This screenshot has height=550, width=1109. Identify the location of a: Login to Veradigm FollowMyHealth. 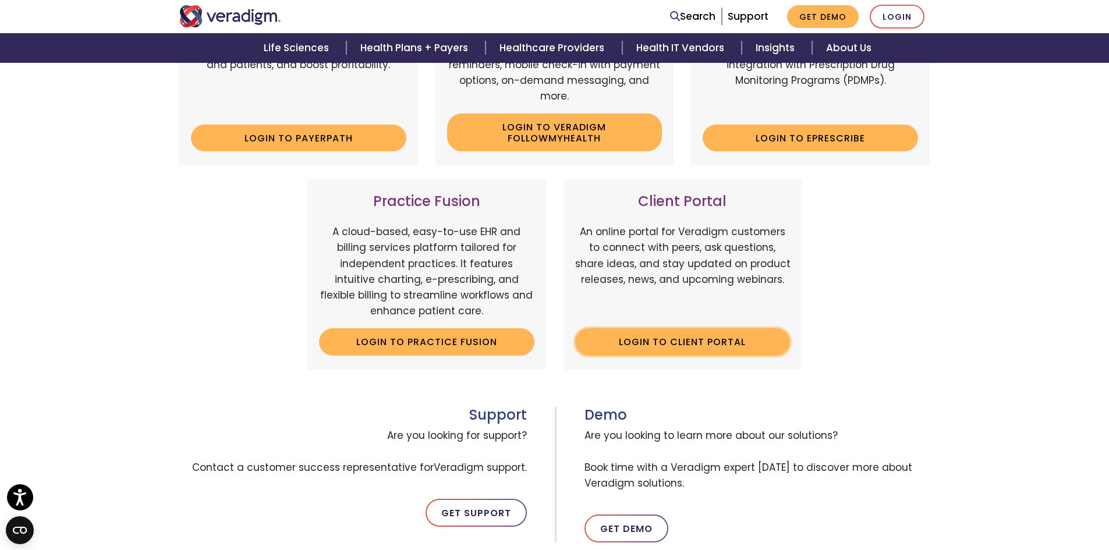
(555, 132).